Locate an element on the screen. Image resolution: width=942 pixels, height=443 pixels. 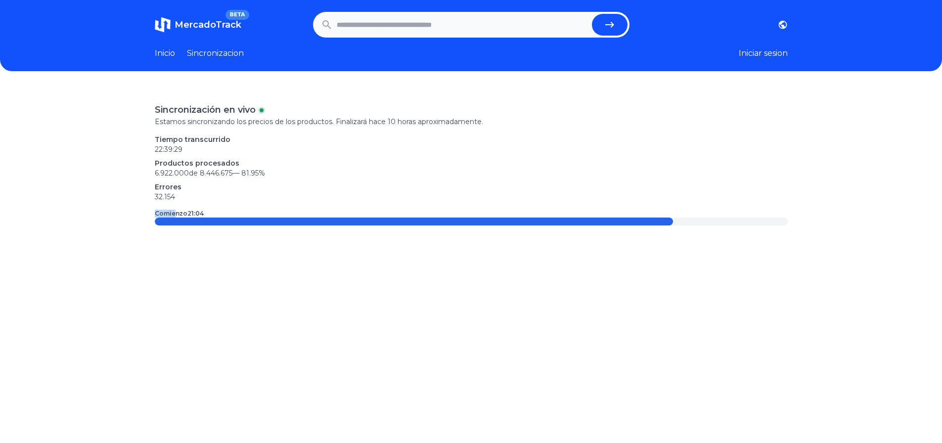
time: 21:04 is located at coordinates (195, 213).